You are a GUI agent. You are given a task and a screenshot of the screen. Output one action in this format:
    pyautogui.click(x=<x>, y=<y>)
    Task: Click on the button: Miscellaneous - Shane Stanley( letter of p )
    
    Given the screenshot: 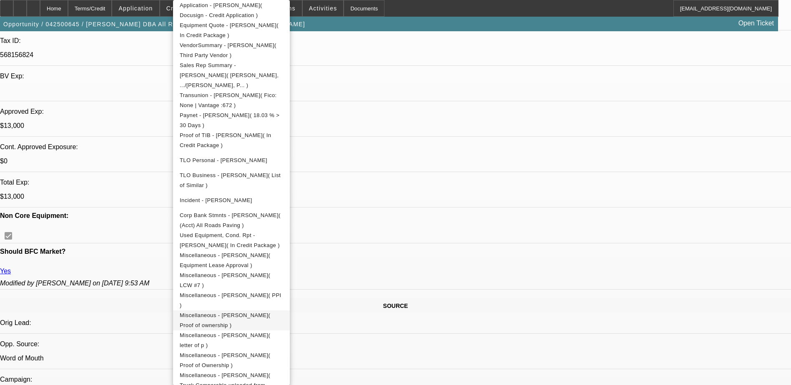 What is the action you would take?
    pyautogui.click(x=231, y=341)
    